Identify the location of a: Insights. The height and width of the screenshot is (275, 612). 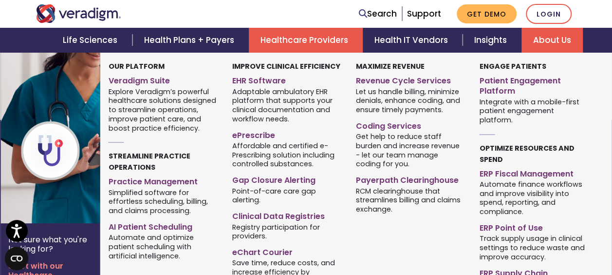
(492, 40).